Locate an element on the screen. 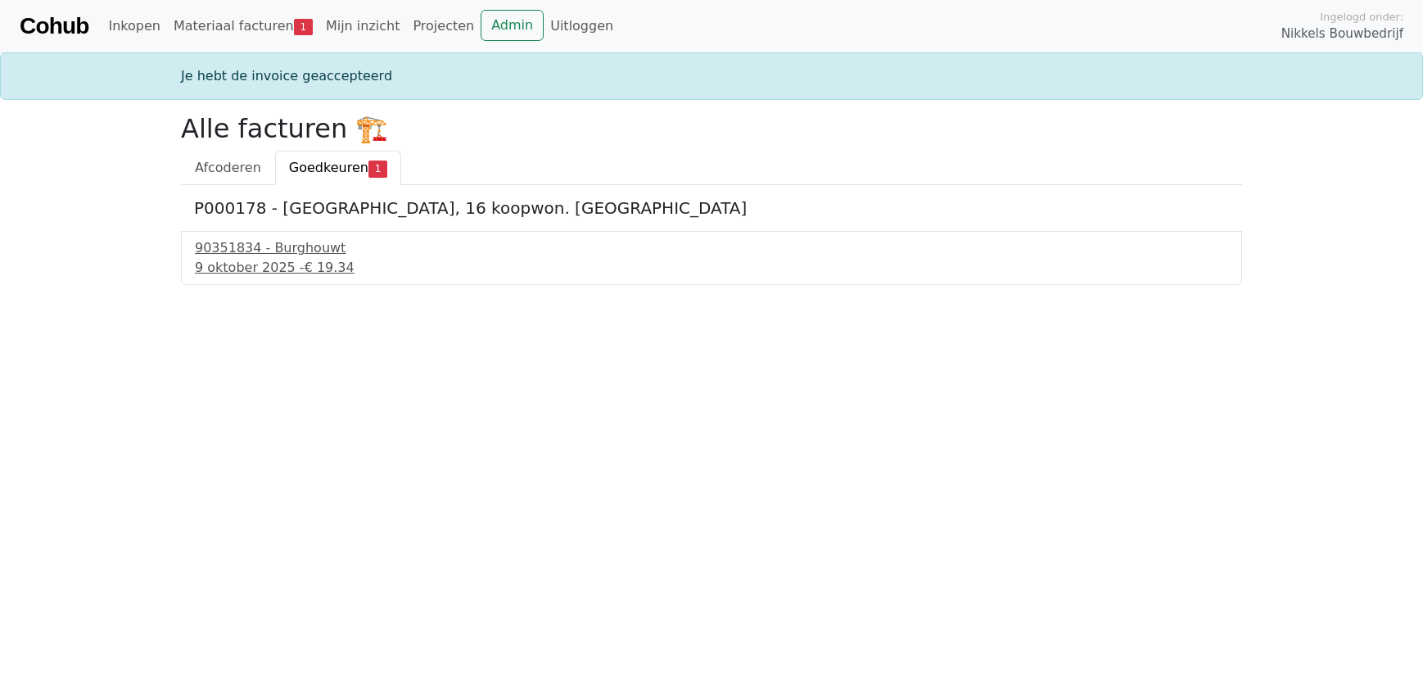 The width and height of the screenshot is (1423, 688). div: 9 oktober 2025 - is located at coordinates (711, 268).